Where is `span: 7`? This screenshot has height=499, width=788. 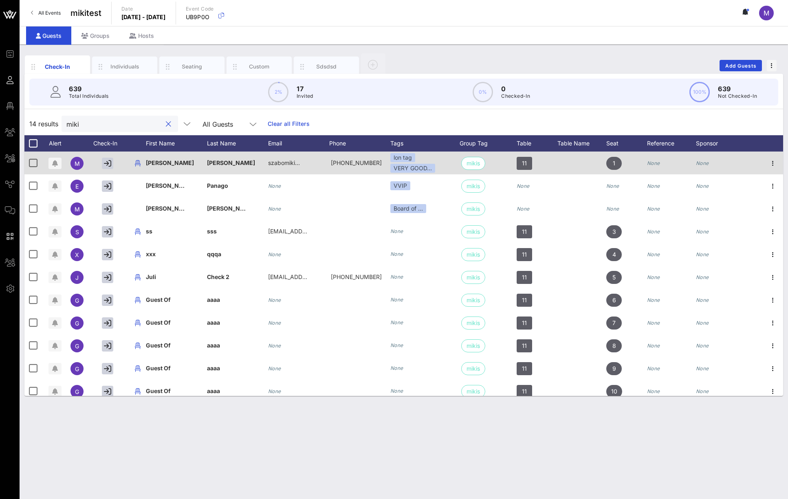 span: 7 is located at coordinates (614, 323).